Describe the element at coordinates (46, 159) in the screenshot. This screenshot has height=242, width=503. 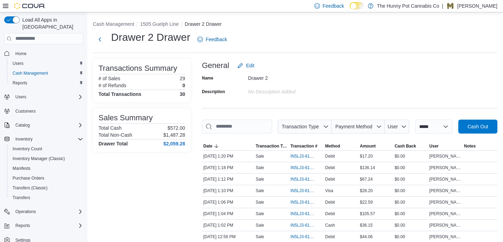
I see `button: Inventory Manager (Classic)` at that location.